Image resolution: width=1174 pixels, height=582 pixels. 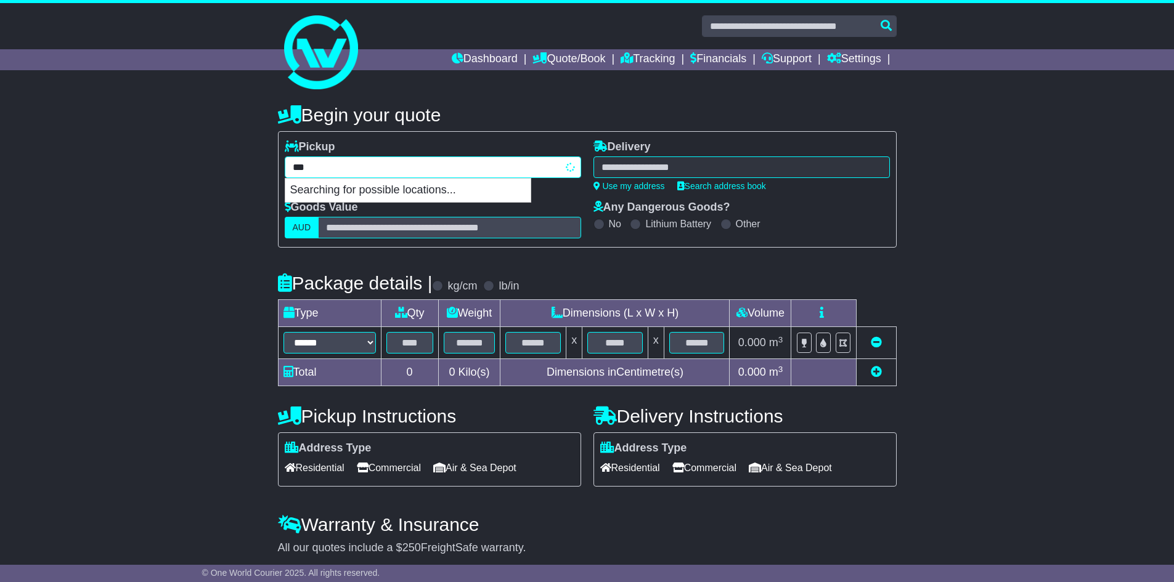 I want to click on label: kg/cm, so click(x=462, y=287).